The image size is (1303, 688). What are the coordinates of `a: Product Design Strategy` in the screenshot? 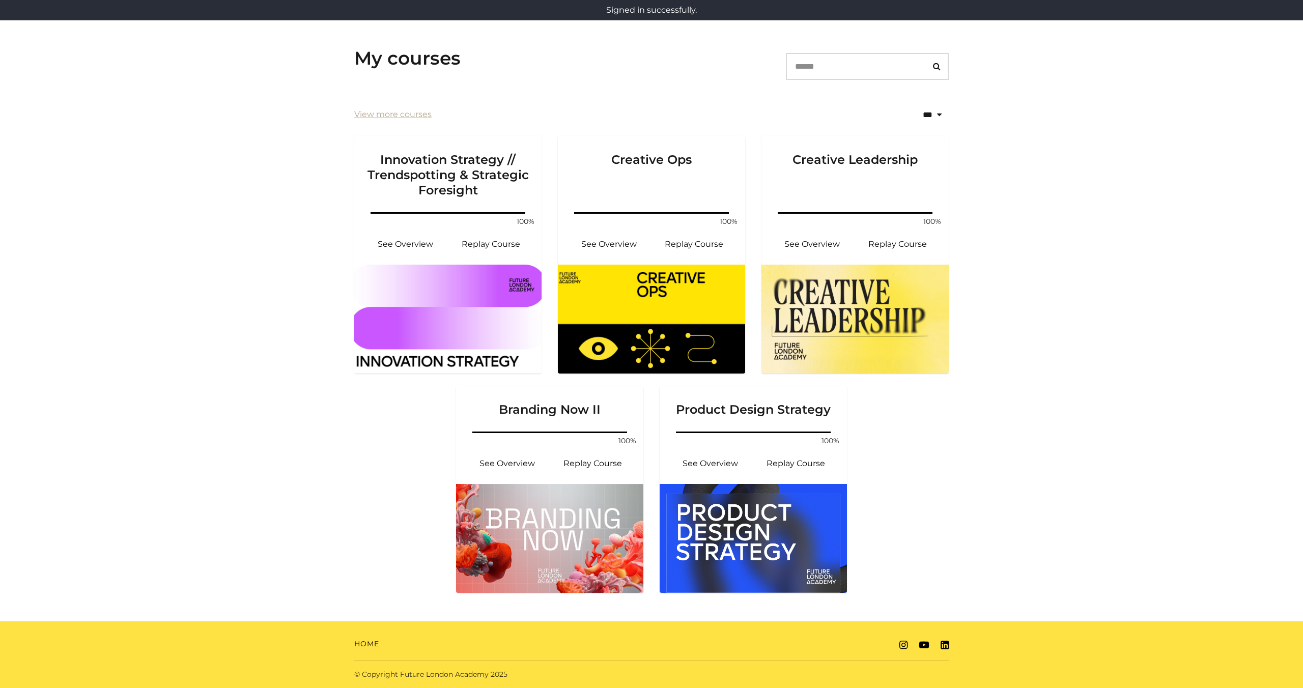 It's located at (753, 408).